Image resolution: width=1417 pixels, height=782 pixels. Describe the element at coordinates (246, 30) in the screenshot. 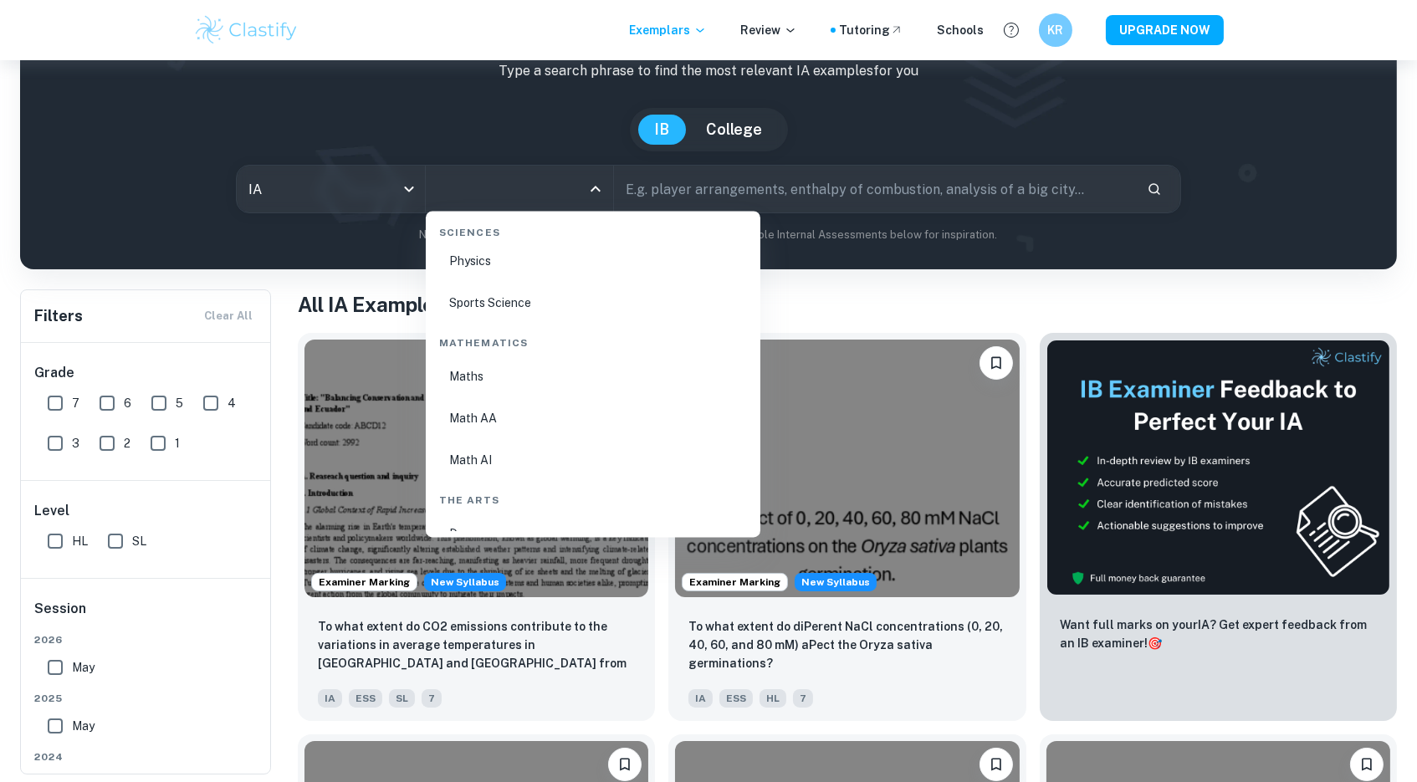

I see `a: Clastify logo` at that location.